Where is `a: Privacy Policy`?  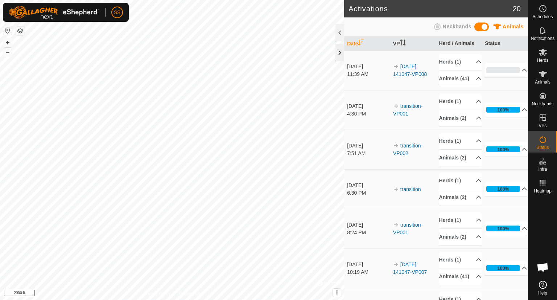
a: Privacy Policy is located at coordinates (157, 294).